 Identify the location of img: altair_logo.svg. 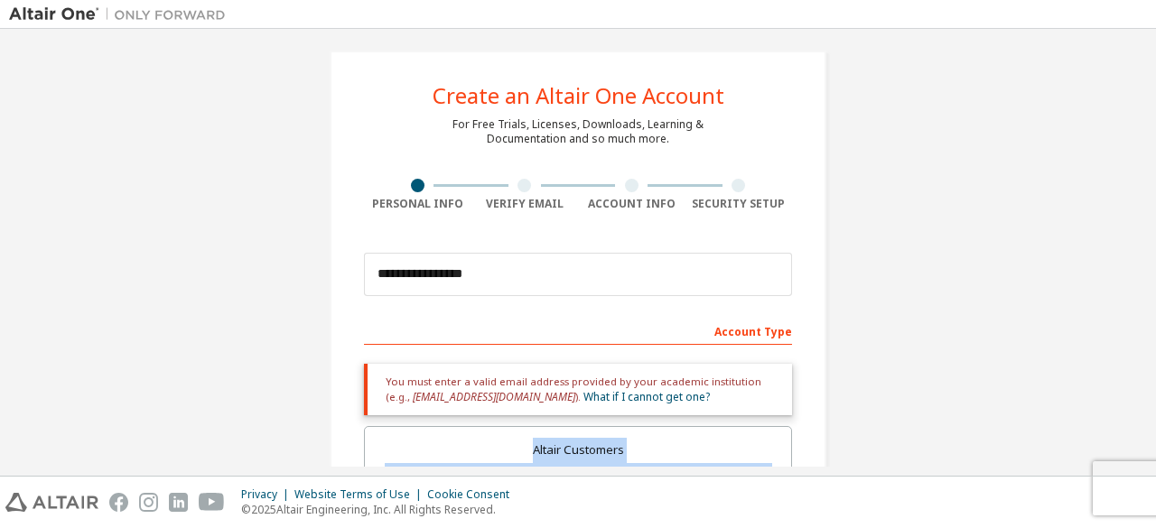
(51, 502).